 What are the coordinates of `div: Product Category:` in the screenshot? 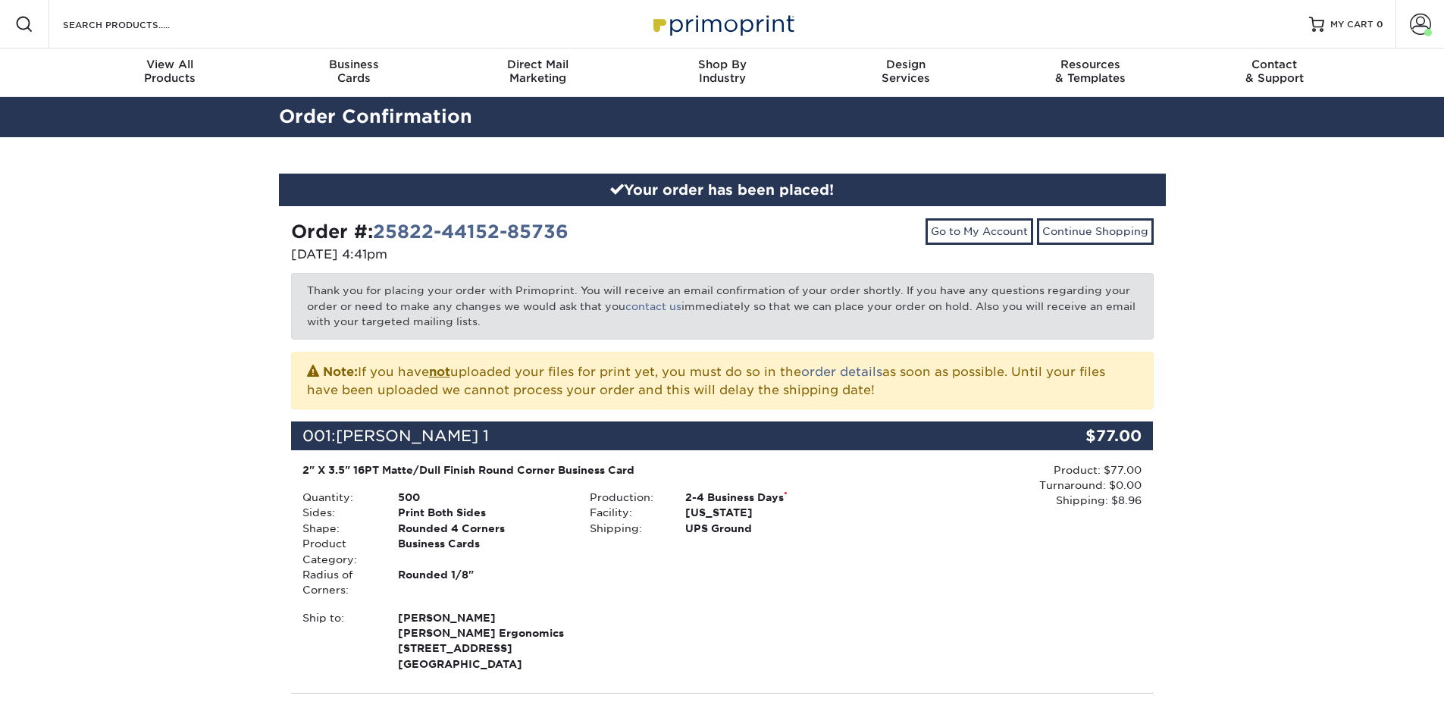 It's located at (339, 551).